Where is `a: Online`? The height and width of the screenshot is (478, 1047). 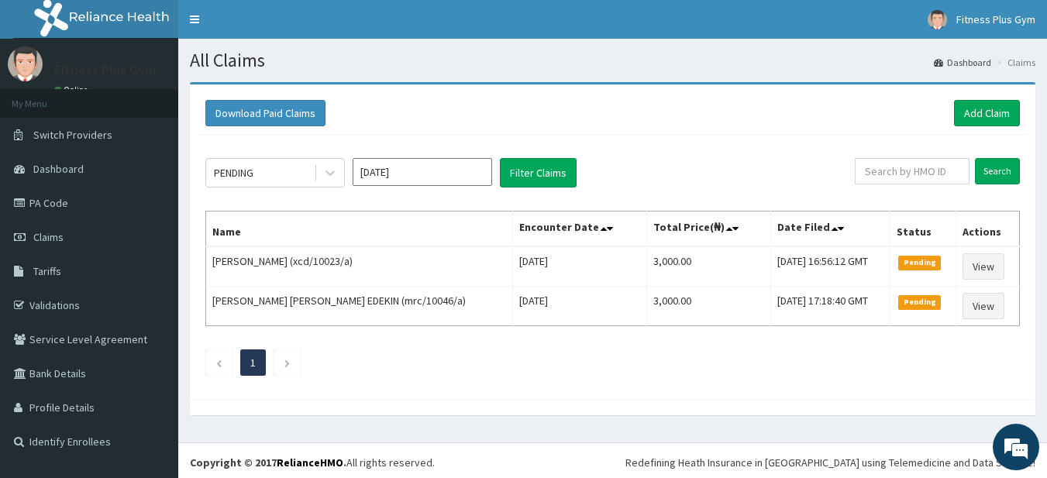
a: Online is located at coordinates (73, 90).